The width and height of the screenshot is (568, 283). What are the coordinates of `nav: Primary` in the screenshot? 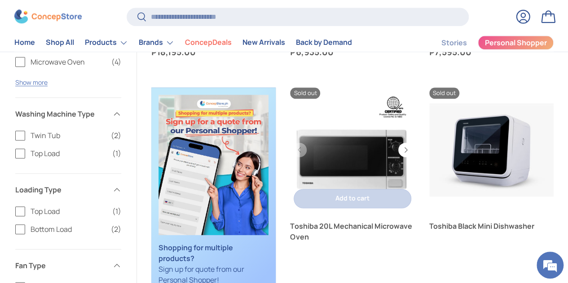 It's located at (183, 43).